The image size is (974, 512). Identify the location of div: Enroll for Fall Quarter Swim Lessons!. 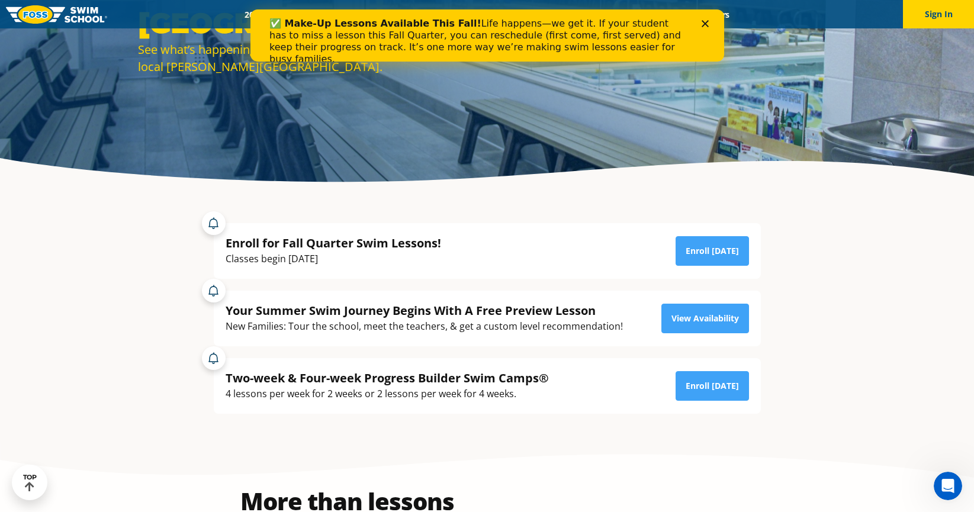
(333, 243).